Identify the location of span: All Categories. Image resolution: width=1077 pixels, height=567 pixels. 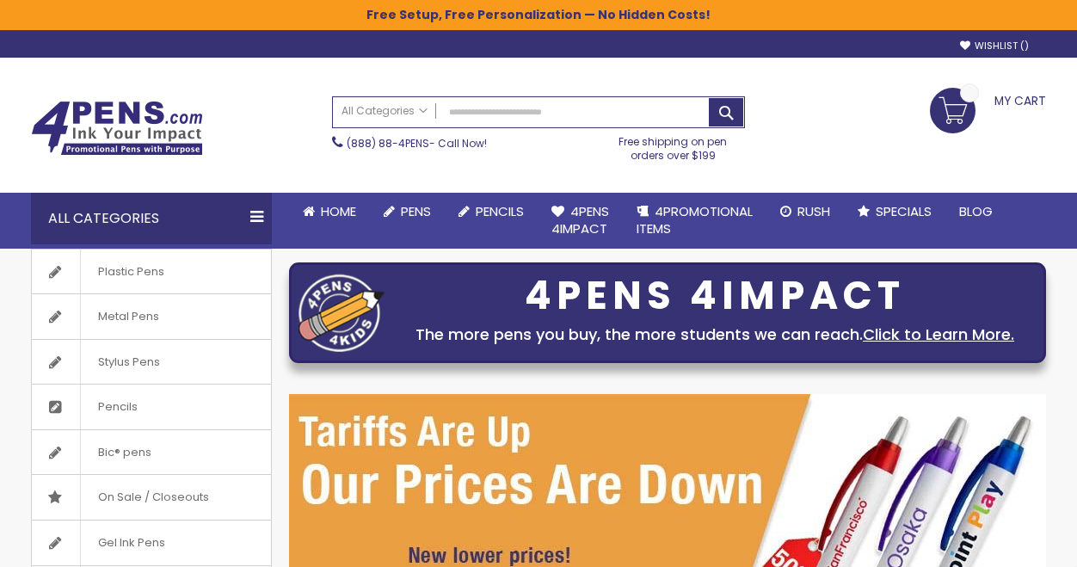
(384, 111).